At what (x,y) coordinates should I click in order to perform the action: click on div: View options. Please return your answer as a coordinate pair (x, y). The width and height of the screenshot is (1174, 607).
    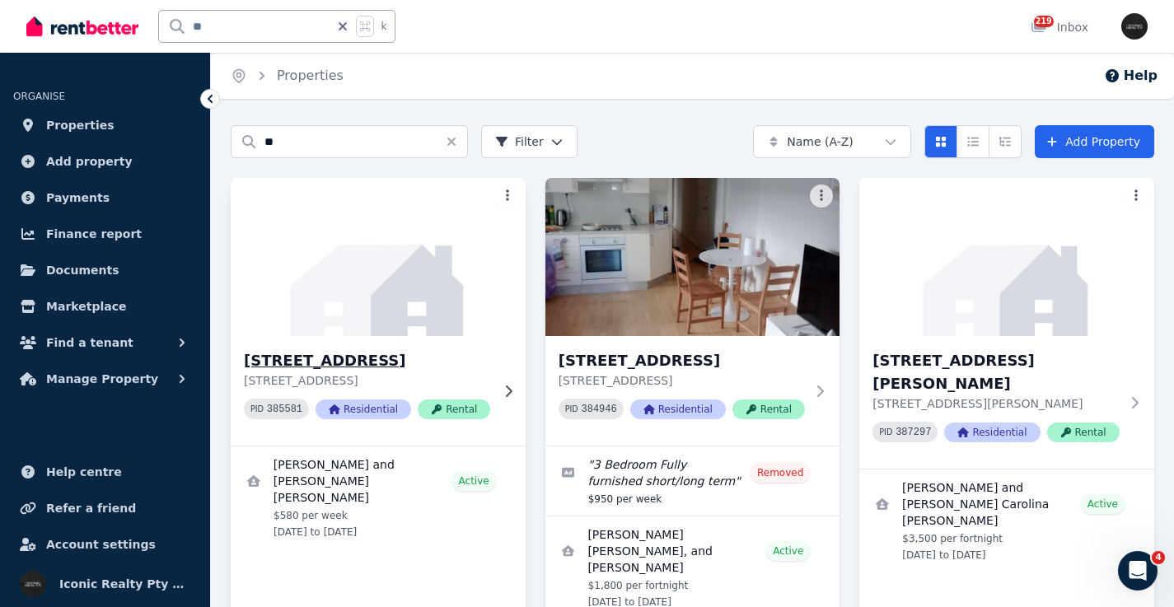
    Looking at the image, I should click on (973, 142).